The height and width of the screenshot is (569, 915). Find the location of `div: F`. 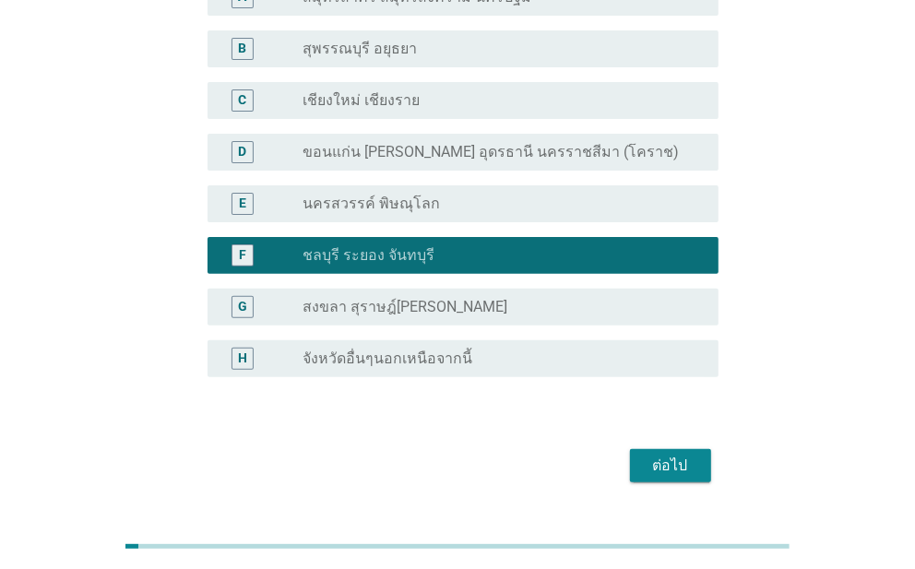

div: F is located at coordinates (242, 254).